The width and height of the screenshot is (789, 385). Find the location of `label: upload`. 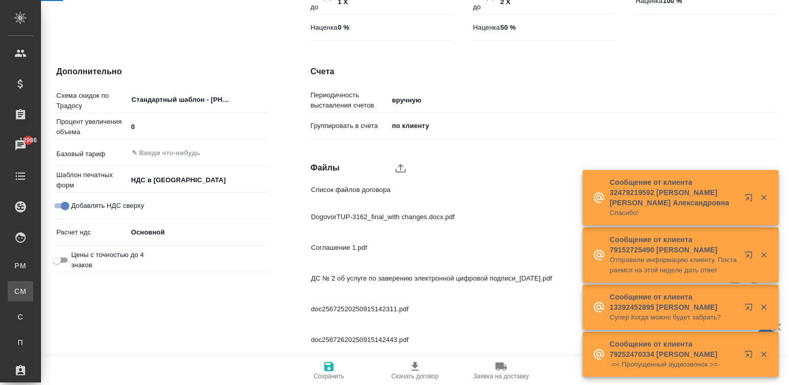

label: upload is located at coordinates (401, 168).